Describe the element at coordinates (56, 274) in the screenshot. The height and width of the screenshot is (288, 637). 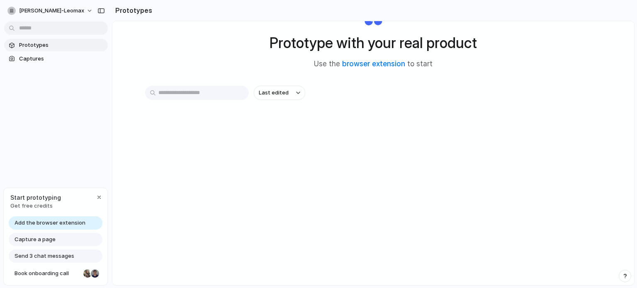
I see `a: Book onboarding call` at that location.